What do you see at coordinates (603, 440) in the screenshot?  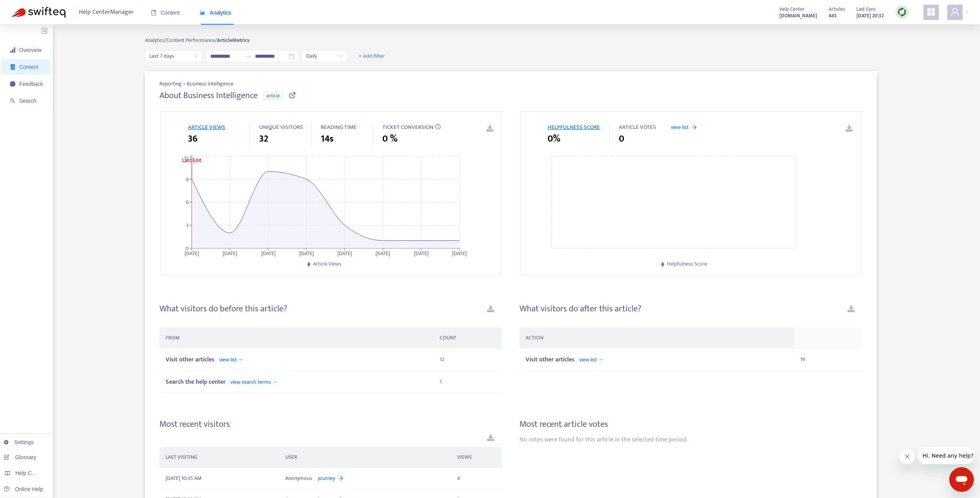 I see `span: No votes were found for this article in the selected time period.` at bounding box center [603, 440].